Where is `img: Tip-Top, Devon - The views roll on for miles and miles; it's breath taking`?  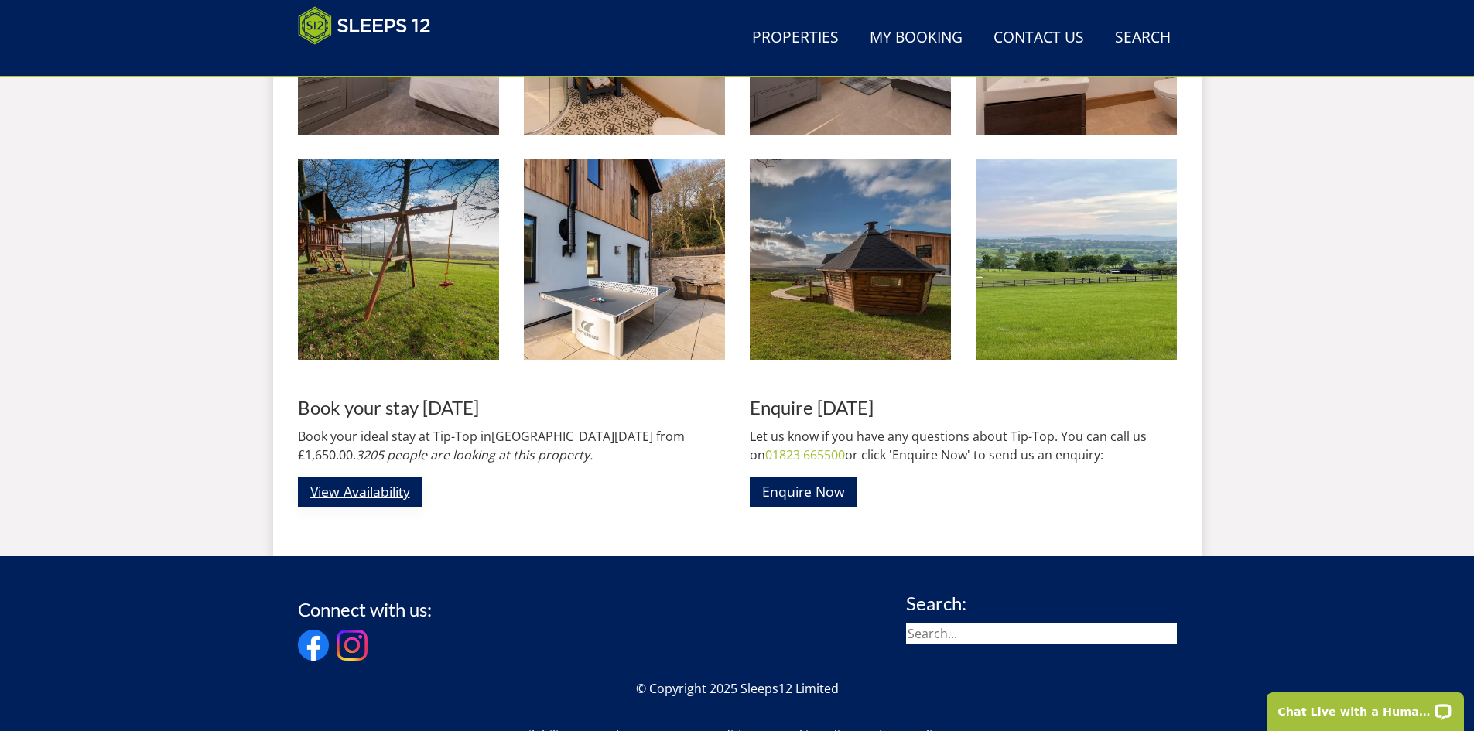
img: Tip-Top, Devon - The views roll on for miles and miles; it's breath taking is located at coordinates (1077, 260).